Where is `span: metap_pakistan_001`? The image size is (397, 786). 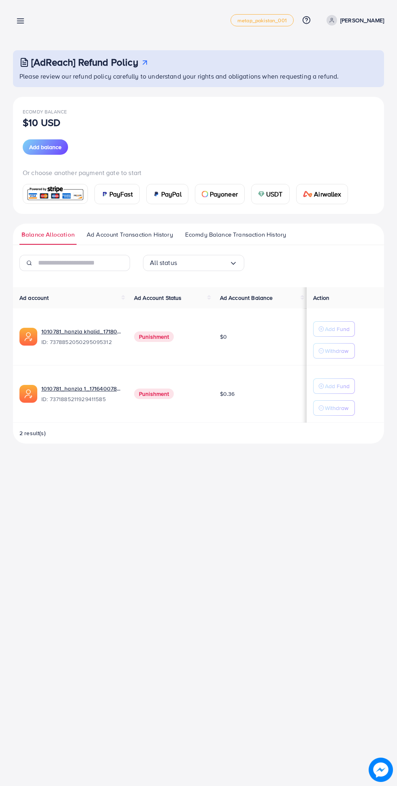 span: metap_pakistan_001 is located at coordinates (262, 20).